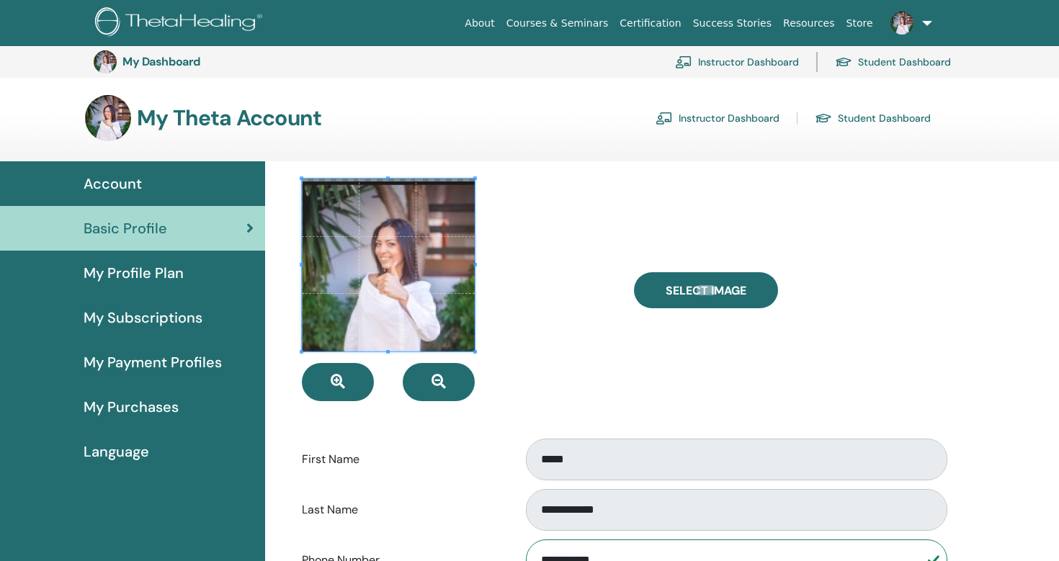 Image resolution: width=1059 pixels, height=561 pixels. I want to click on h3: My Theta Account, so click(229, 118).